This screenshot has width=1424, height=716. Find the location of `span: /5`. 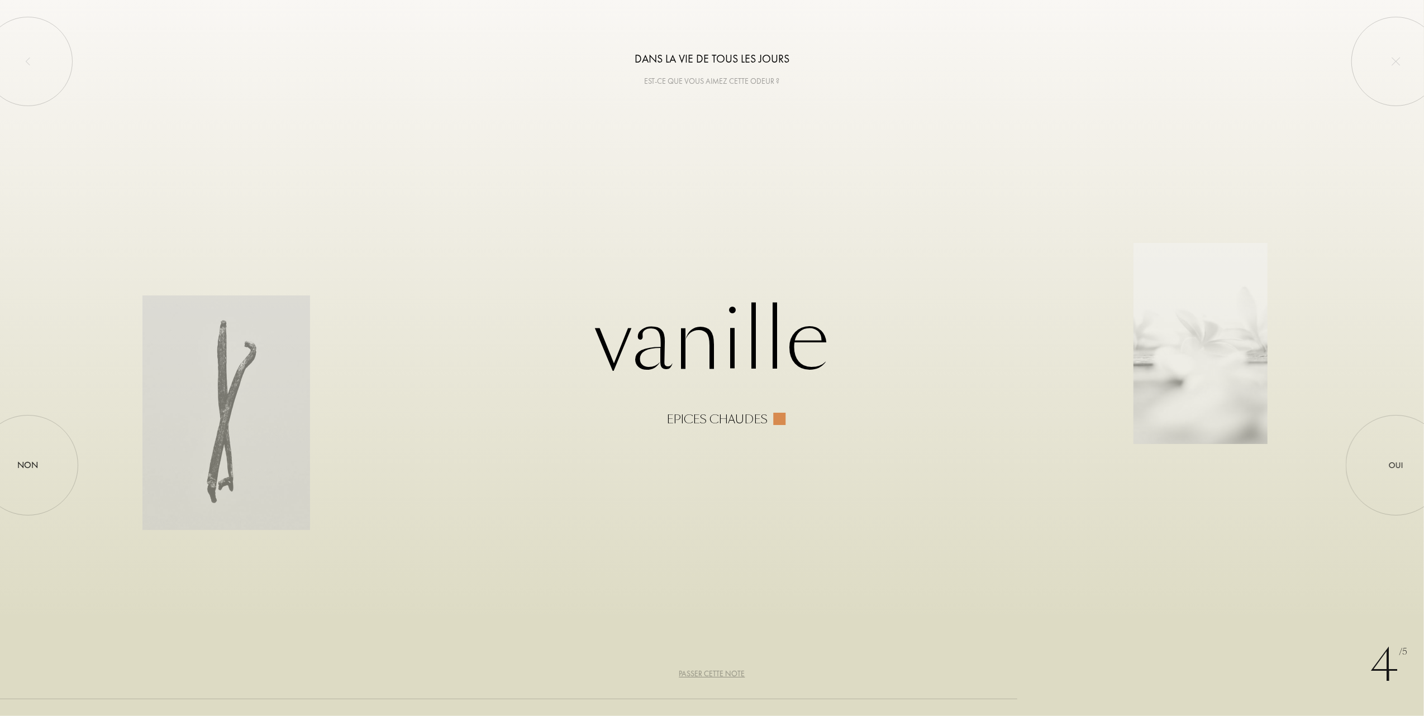

span: /5 is located at coordinates (1402, 652).